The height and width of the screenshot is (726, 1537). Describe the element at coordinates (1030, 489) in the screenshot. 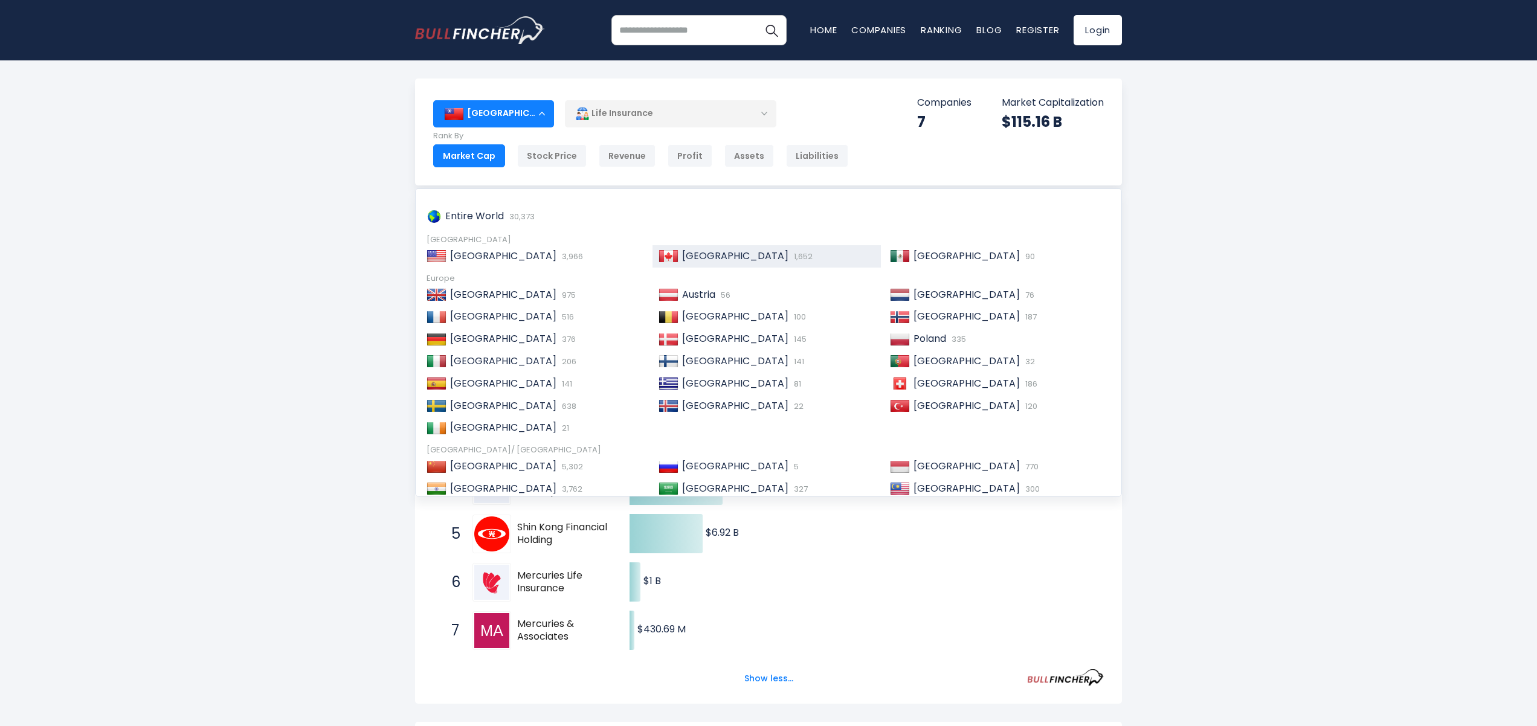

I see `span: 300` at that location.